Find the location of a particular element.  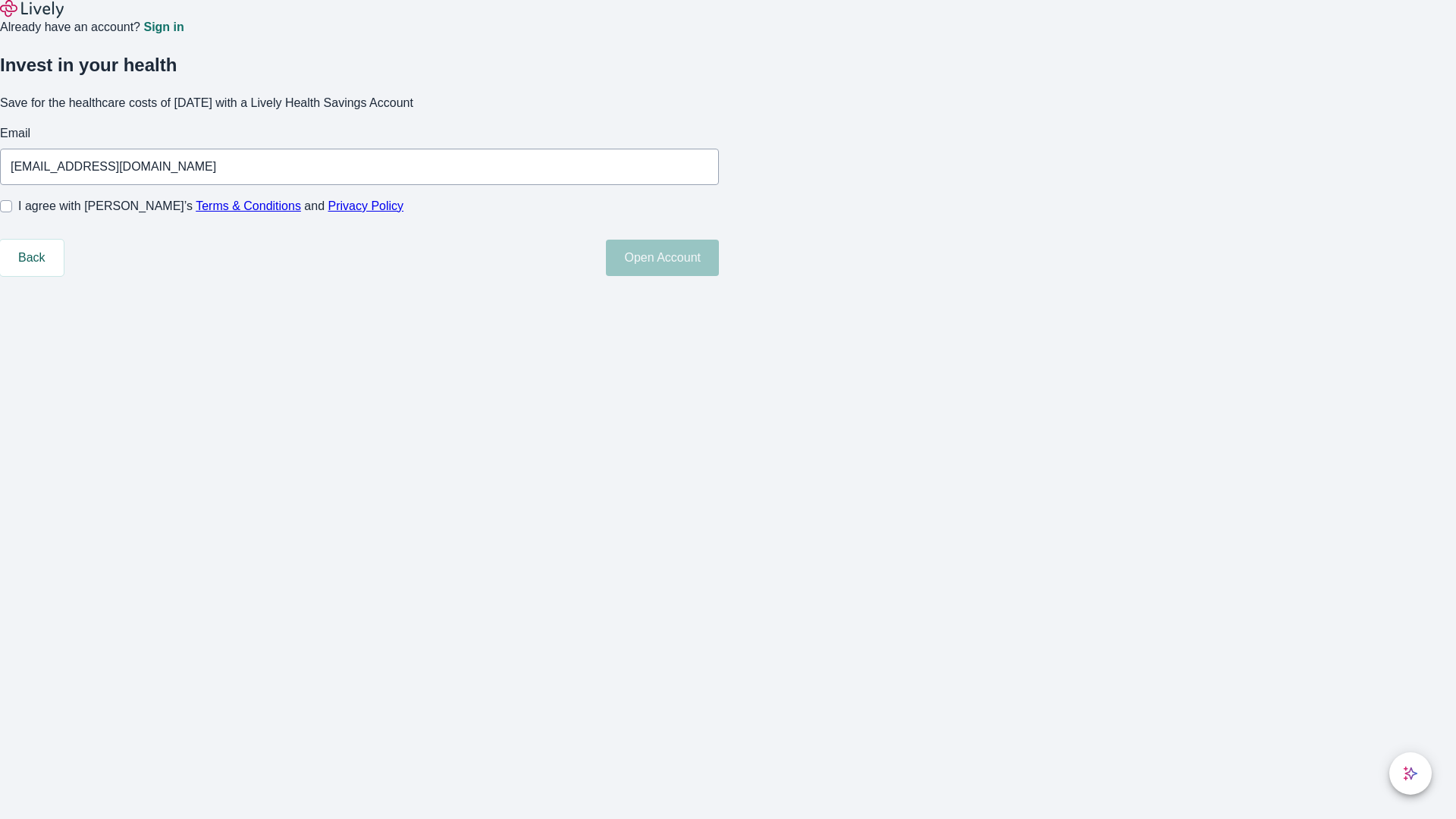

svg: Lively AI Assistant is located at coordinates (1410, 773).